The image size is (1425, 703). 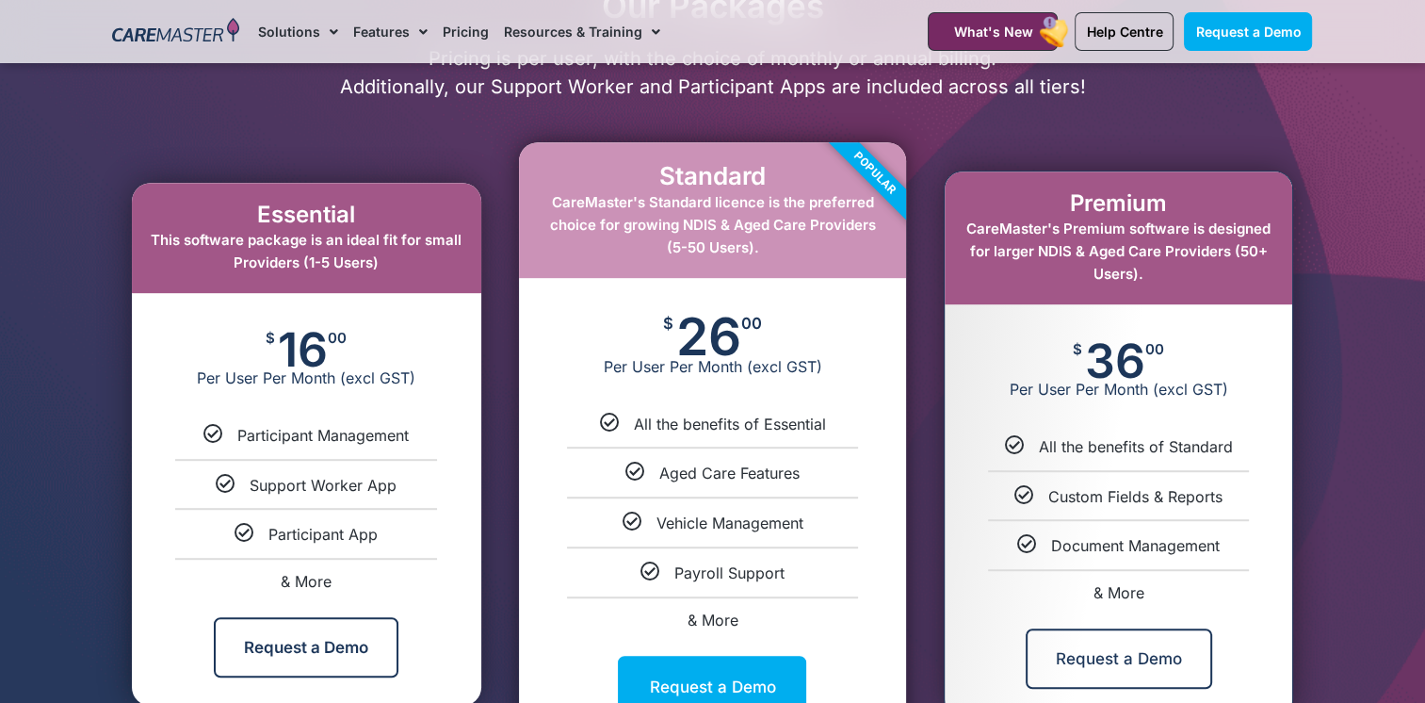 What do you see at coordinates (713, 73) in the screenshot?
I see `p: Pricing is per user, with the choice of monthly or annual billing. Additionally, our Support Work...` at bounding box center [713, 73].